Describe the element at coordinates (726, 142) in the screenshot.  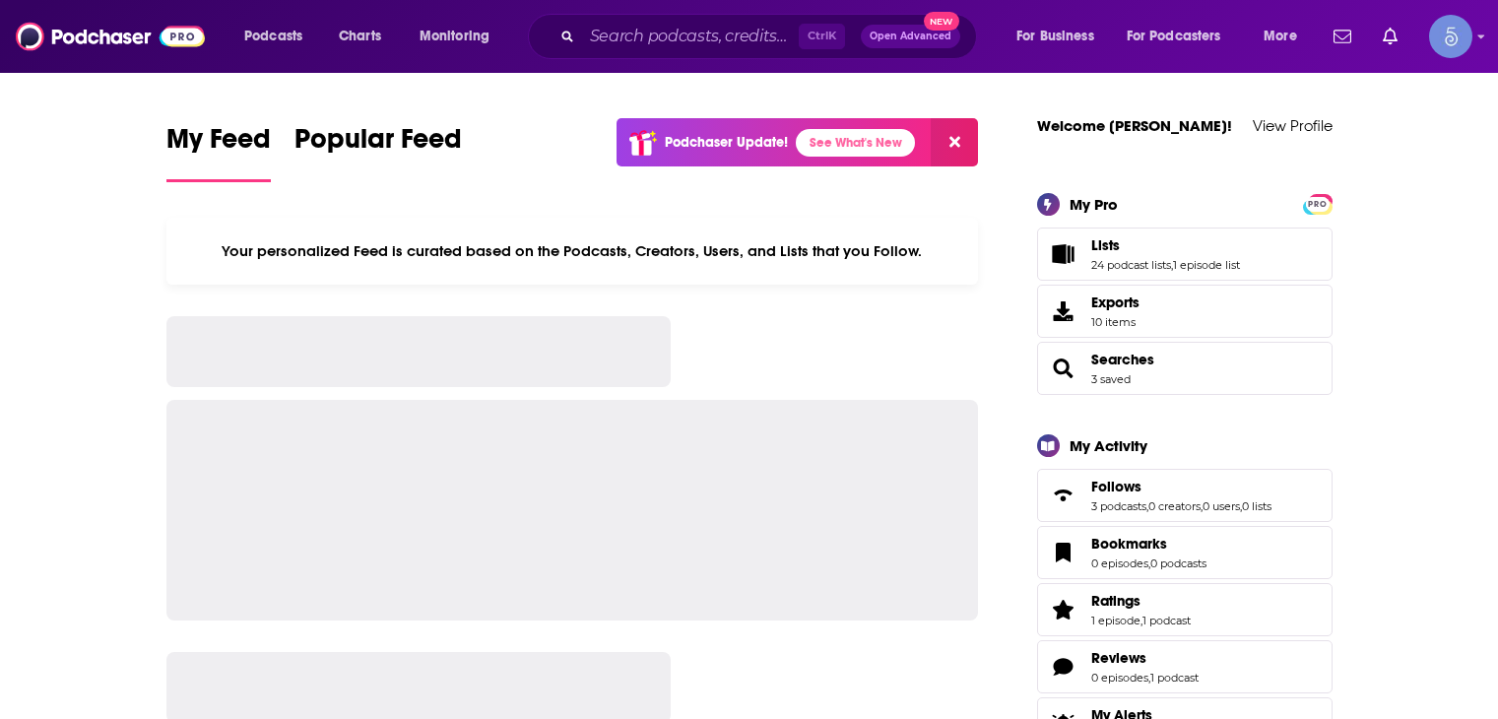
I see `p: Podchaser Update!` at that location.